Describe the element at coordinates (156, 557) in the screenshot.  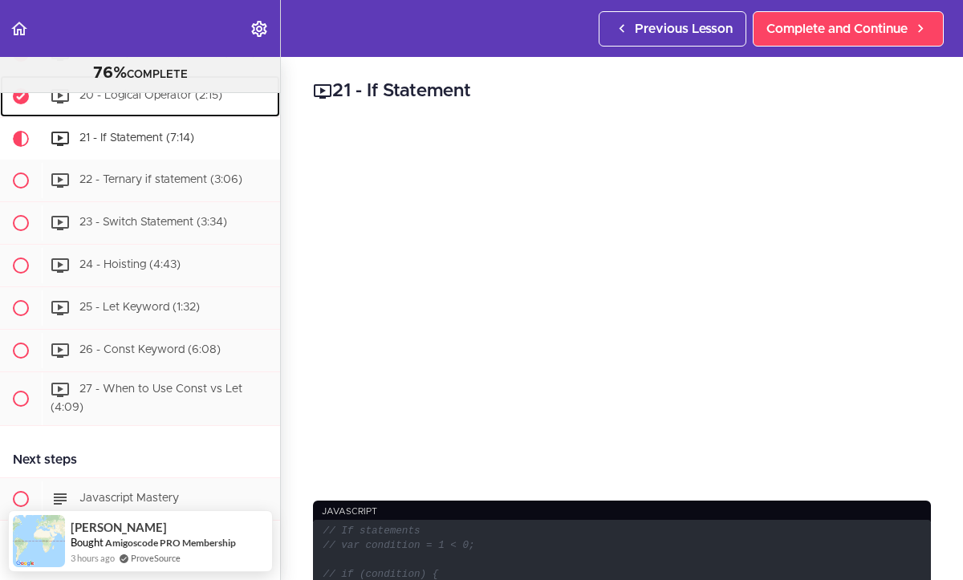
I see `a: ProveSource` at that location.